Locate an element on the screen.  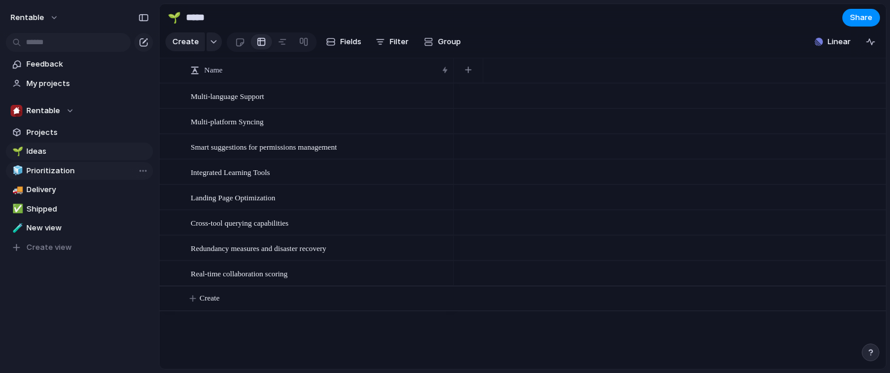
a: Feedback is located at coordinates (79, 64).